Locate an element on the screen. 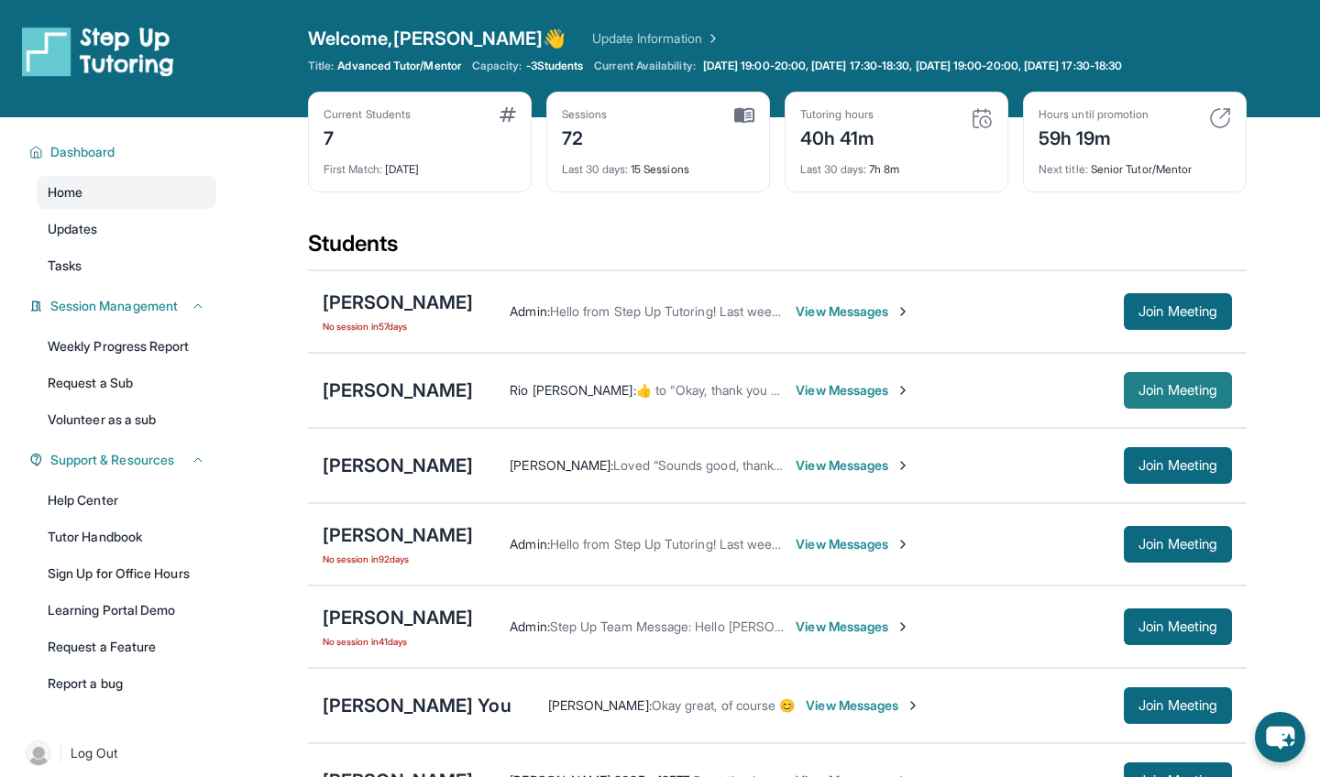 This screenshot has width=1320, height=777. button: Session Management is located at coordinates (124, 306).